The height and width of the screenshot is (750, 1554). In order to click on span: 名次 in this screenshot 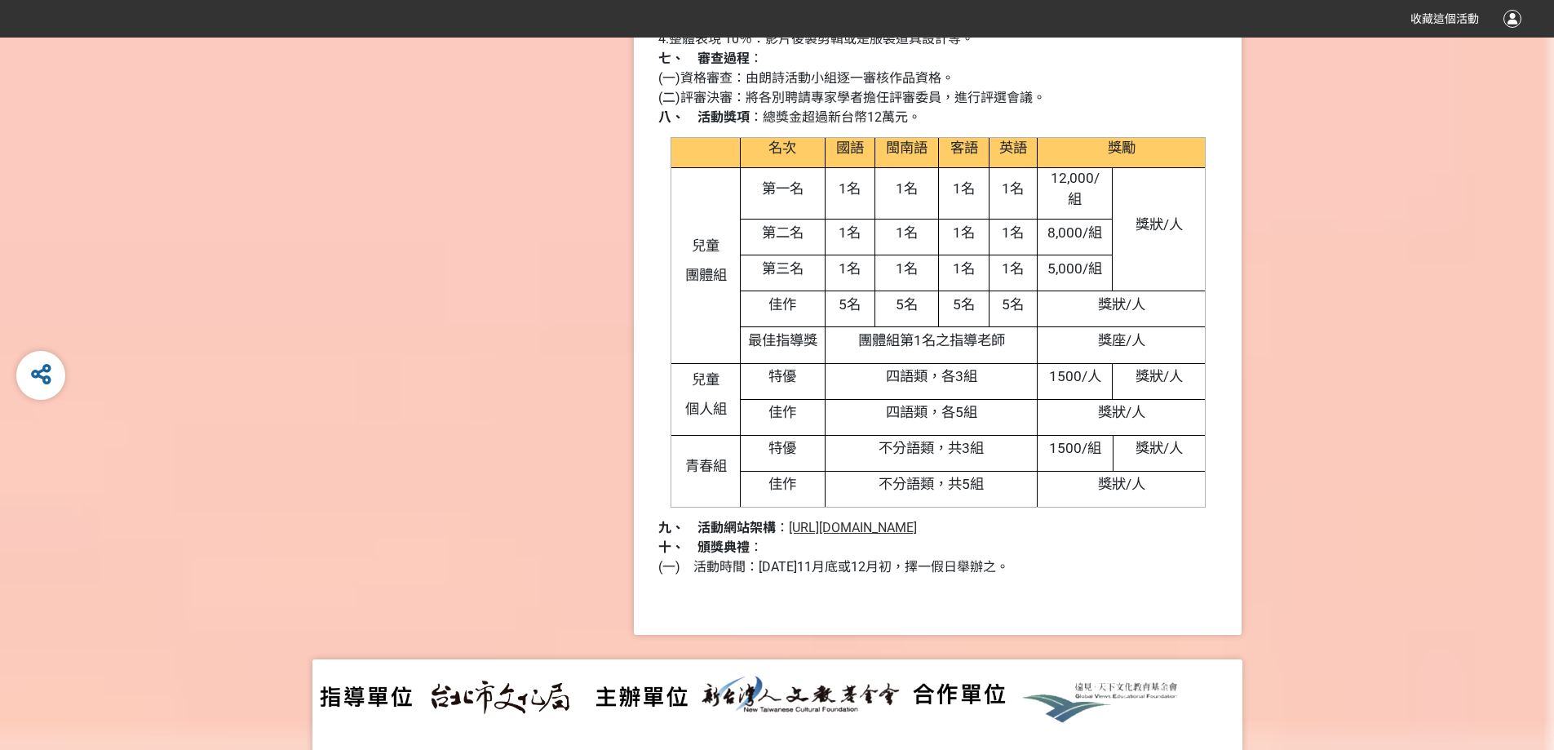, I will do `click(782, 148)`.